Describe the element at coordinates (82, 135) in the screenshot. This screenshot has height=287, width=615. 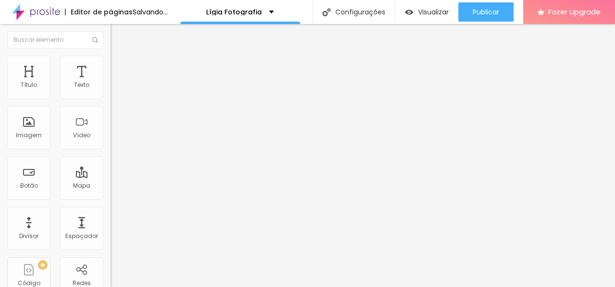
I see `div: Vídeo` at that location.